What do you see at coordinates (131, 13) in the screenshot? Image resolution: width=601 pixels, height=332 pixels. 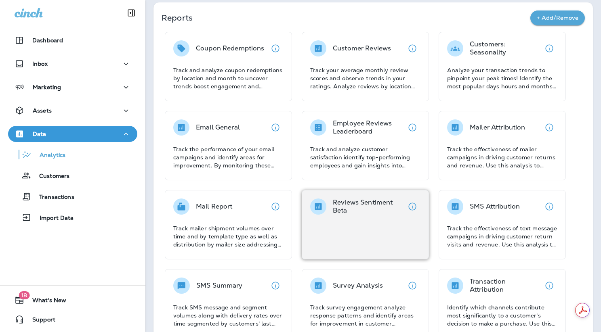 I see `button: Collapse Sidebar` at bounding box center [131, 13].